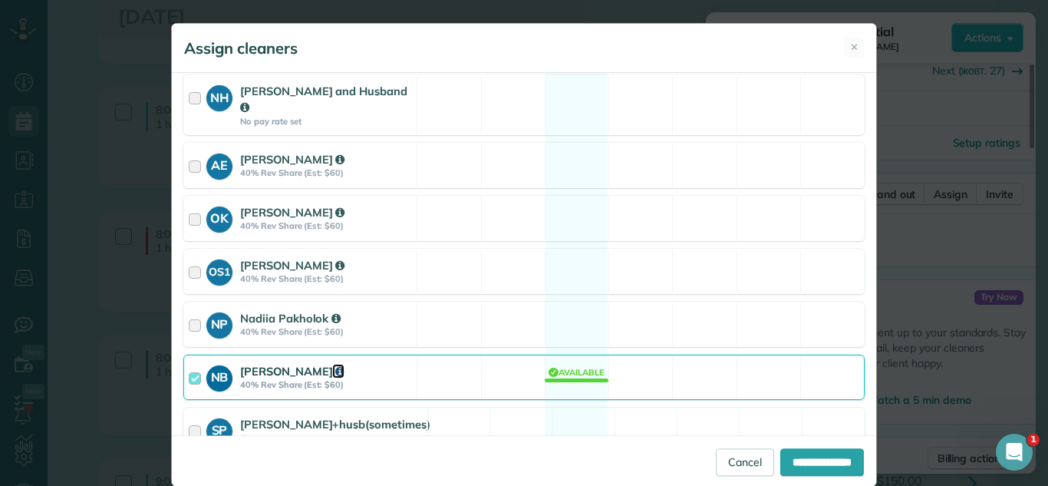 This screenshot has height=486, width=1048. I want to click on h5: Assign cleaners, so click(241, 48).